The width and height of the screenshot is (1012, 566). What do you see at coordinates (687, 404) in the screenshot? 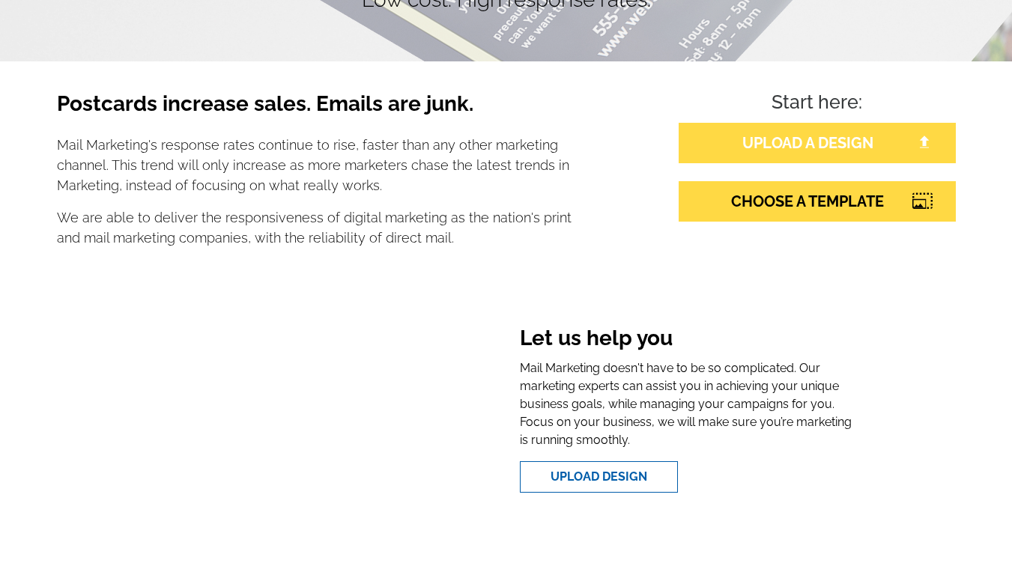
I see `p: Mail Marketing doesn't have to be so complicated. Our marketing experts can assist you in achievi...` at bounding box center [687, 404].